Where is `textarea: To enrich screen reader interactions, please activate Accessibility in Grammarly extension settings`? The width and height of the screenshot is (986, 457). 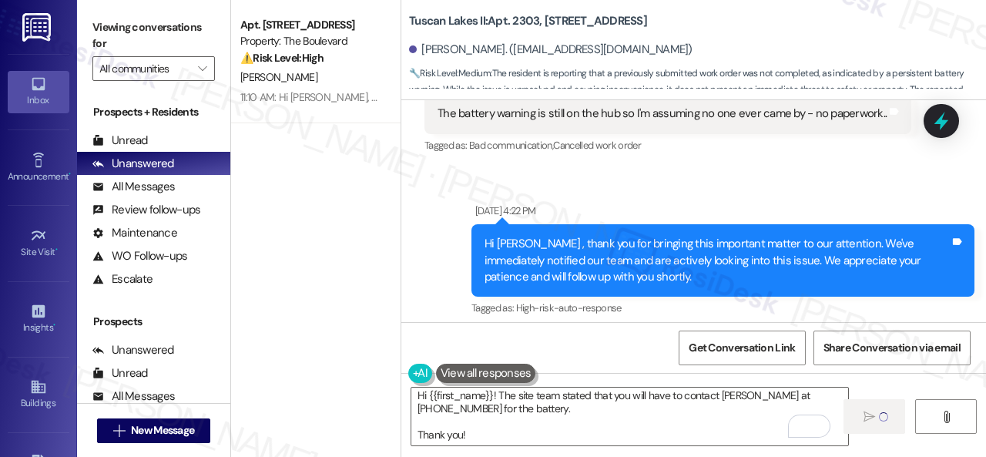
textarea: To enrich screen reader interactions, please activate Accessibility in Grammarly extension settings is located at coordinates (629, 416).